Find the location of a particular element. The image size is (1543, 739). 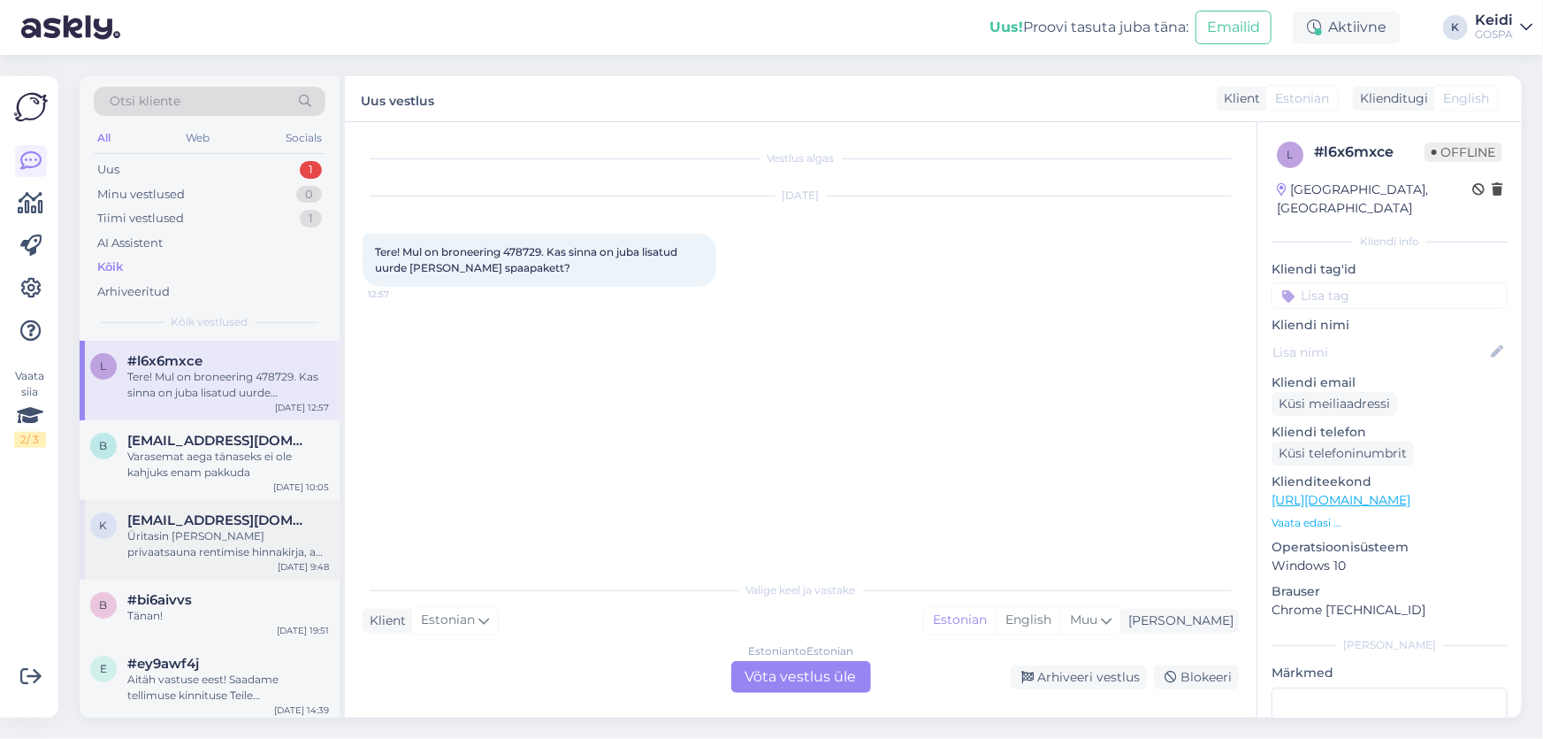

span: English is located at coordinates (1466, 98).